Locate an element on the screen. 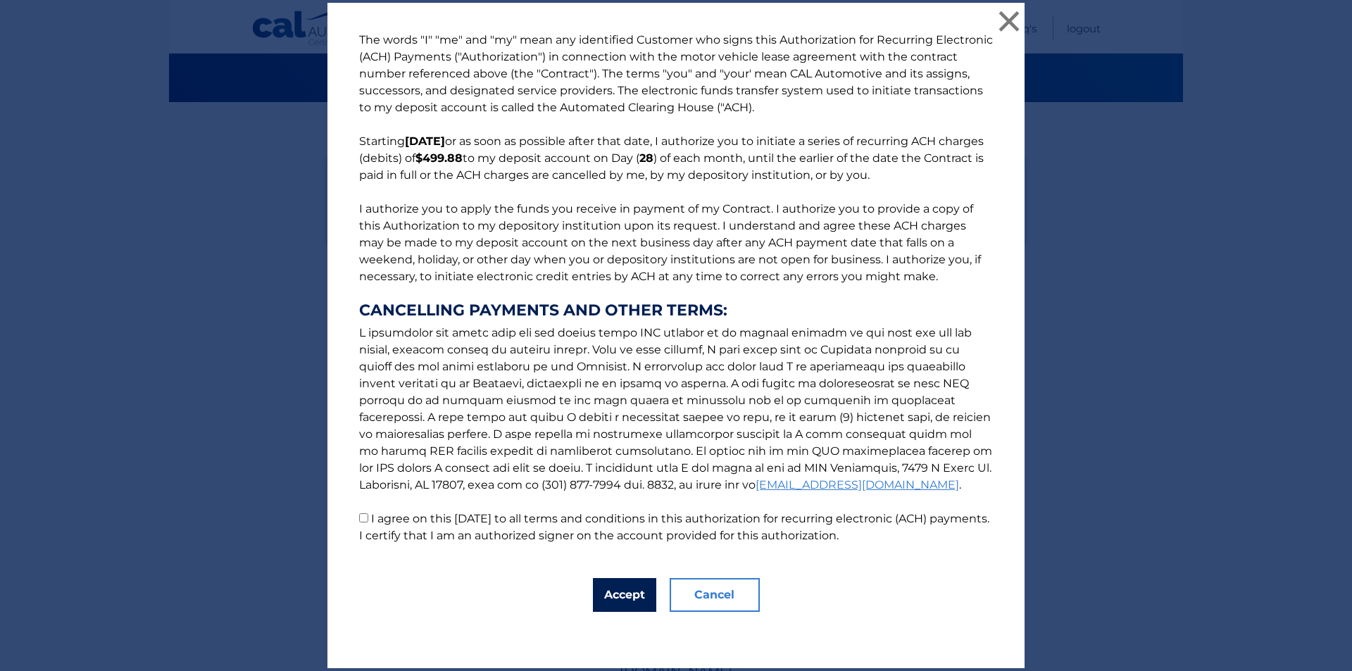 This screenshot has width=1352, height=671. p: The words "I" "me" and "my" mean any identified Customer who signs this Authorization for Recurri... is located at coordinates (676, 288).